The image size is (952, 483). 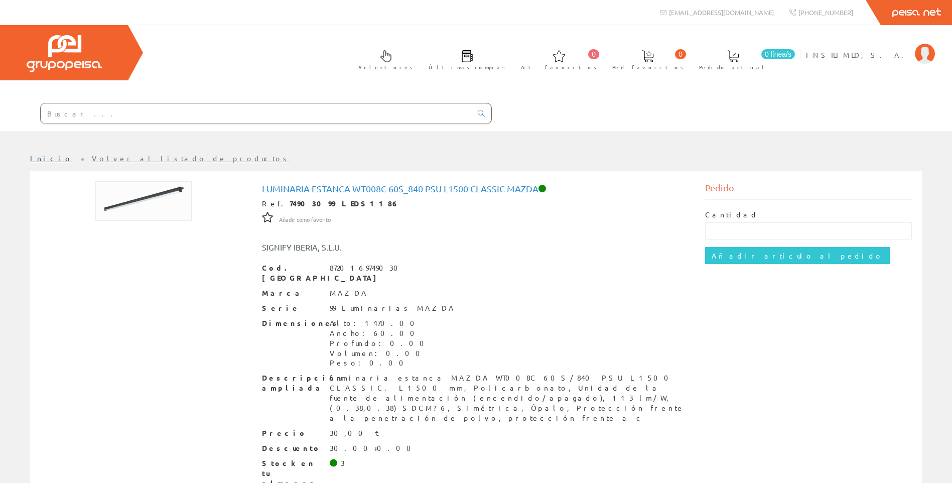 What do you see at coordinates (374, 448) in the screenshot?
I see `div: 30.00+0.00` at bounding box center [374, 448].